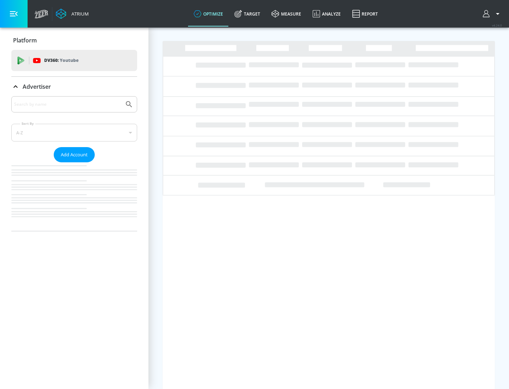 This screenshot has width=509, height=389. I want to click on a: optimize, so click(208, 14).